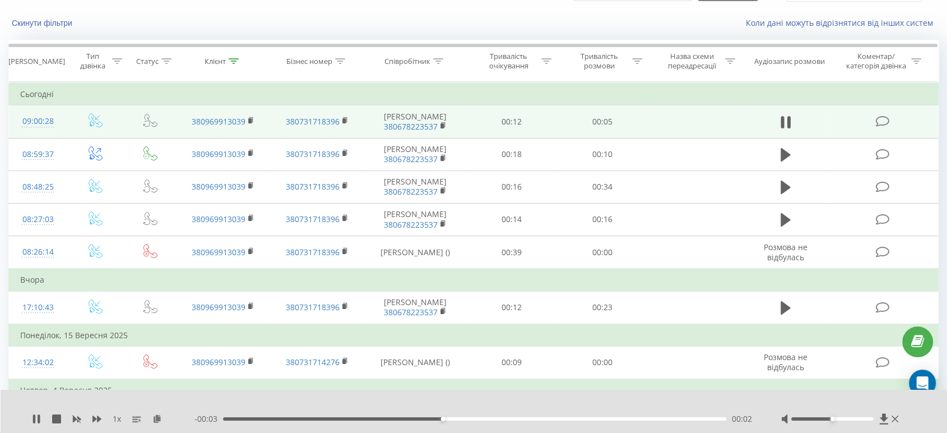 This screenshot has height=433, width=947. Describe the element at coordinates (692, 61) in the screenshot. I see `div: Назва схеми переадресації` at that location.